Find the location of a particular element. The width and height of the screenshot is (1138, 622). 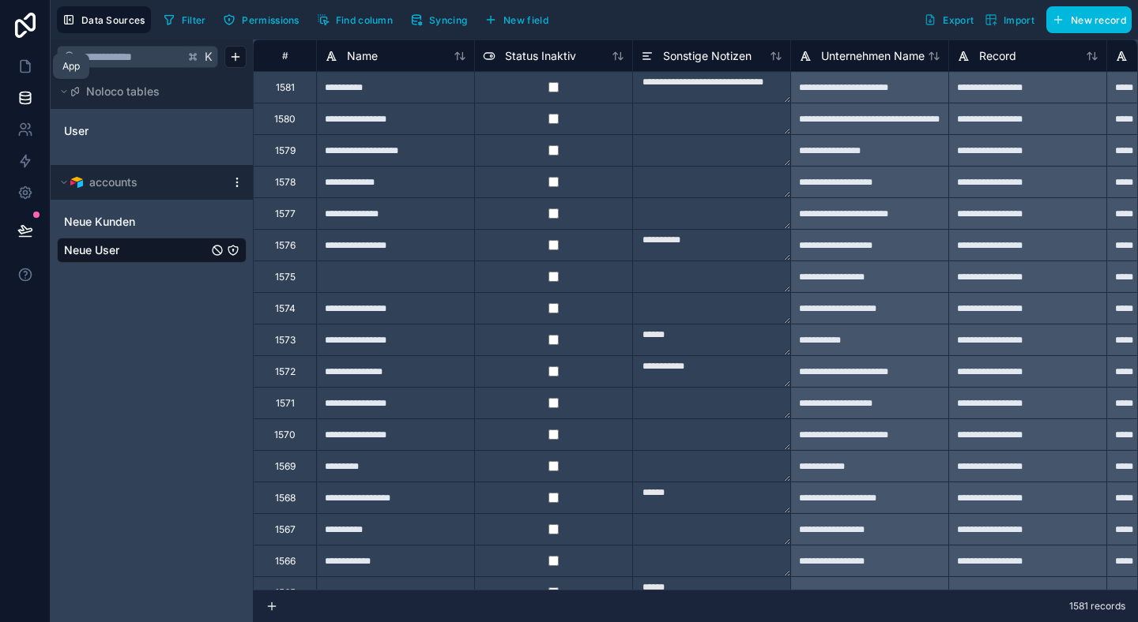

span: Neue User is located at coordinates (92, 250).